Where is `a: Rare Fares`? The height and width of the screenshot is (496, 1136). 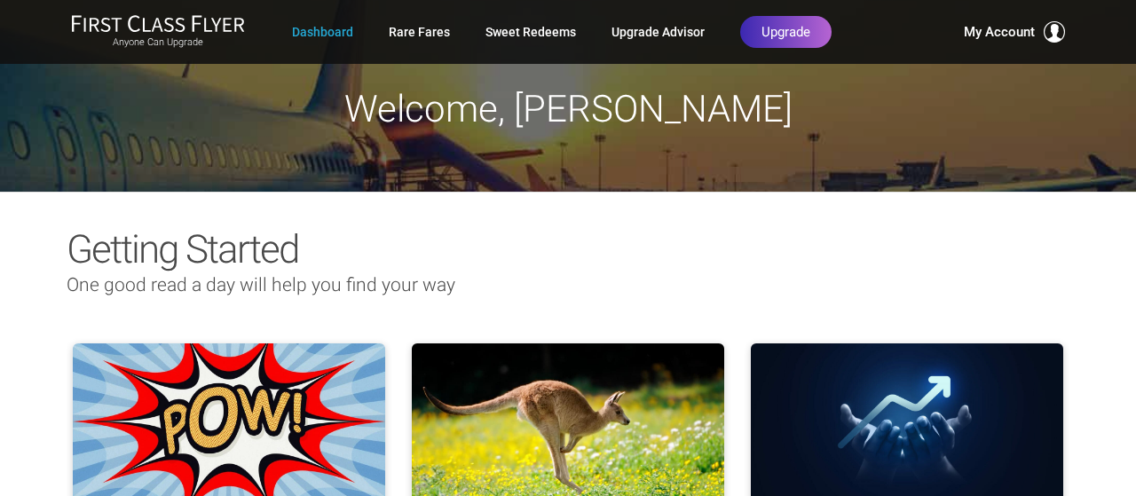
a: Rare Fares is located at coordinates (419, 32).